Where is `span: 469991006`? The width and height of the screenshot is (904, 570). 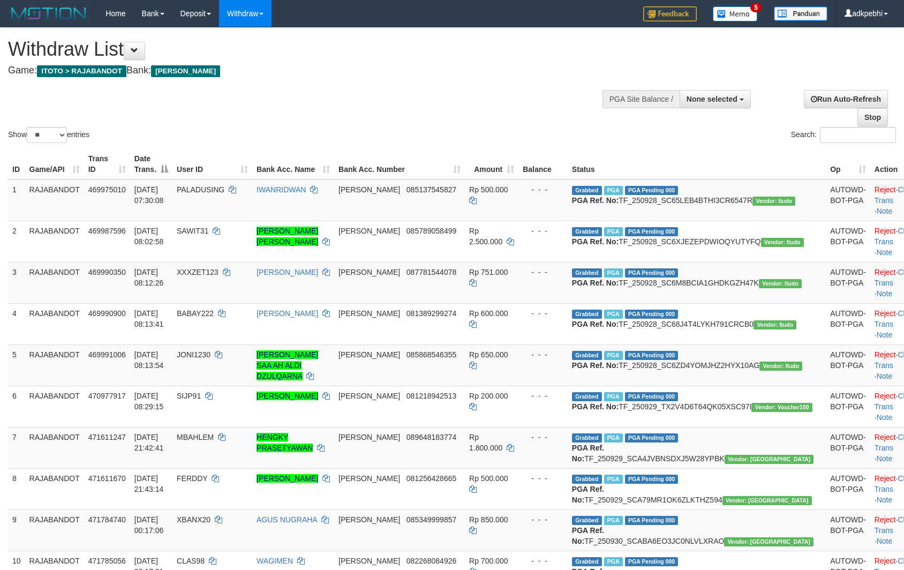
span: 469991006 is located at coordinates (107, 354).